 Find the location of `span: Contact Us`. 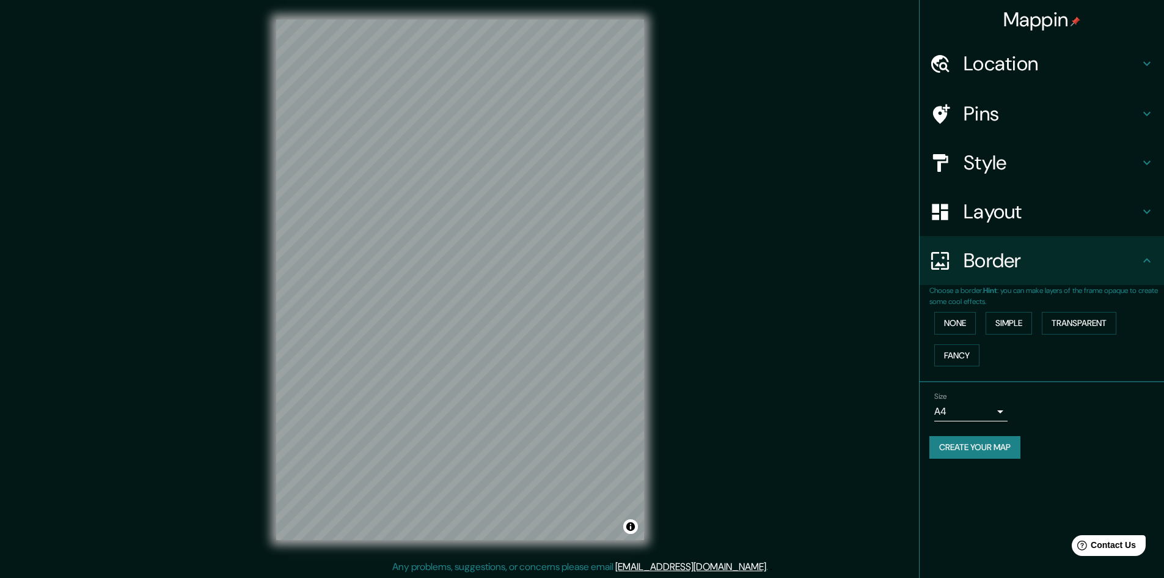

span: Contact Us is located at coordinates (58, 15).